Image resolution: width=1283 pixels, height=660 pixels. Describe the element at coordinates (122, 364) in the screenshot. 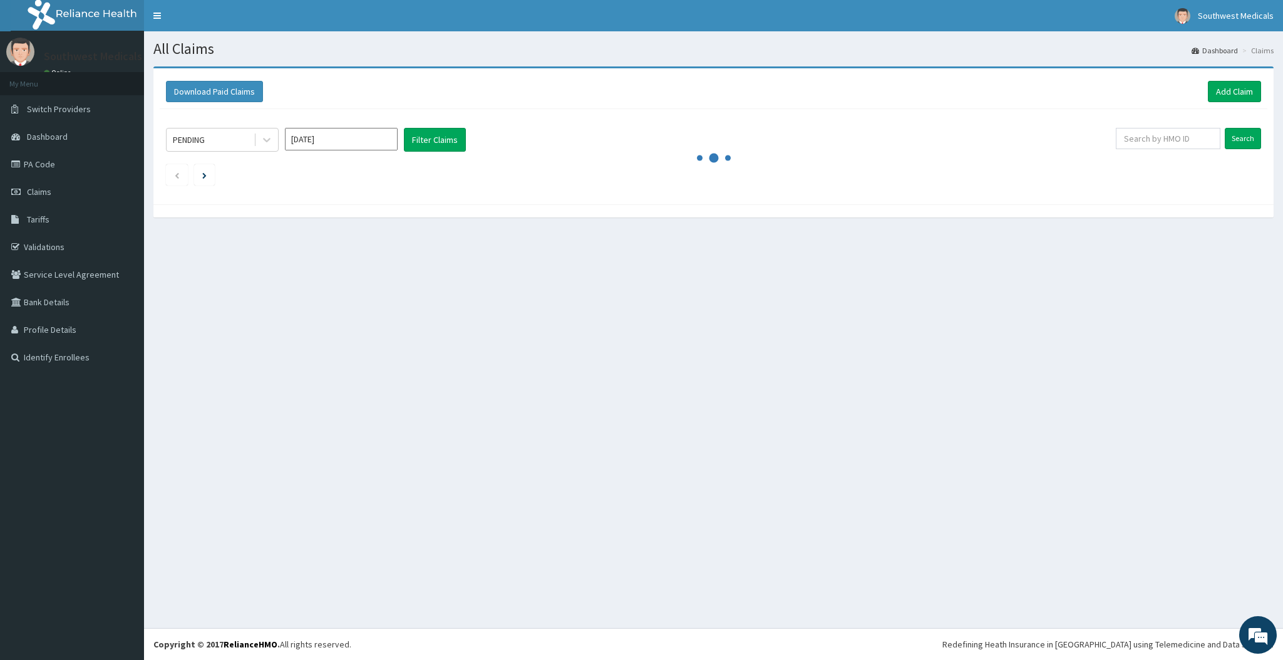

I see `textarea: Type your message and hit 'Enter'` at that location.